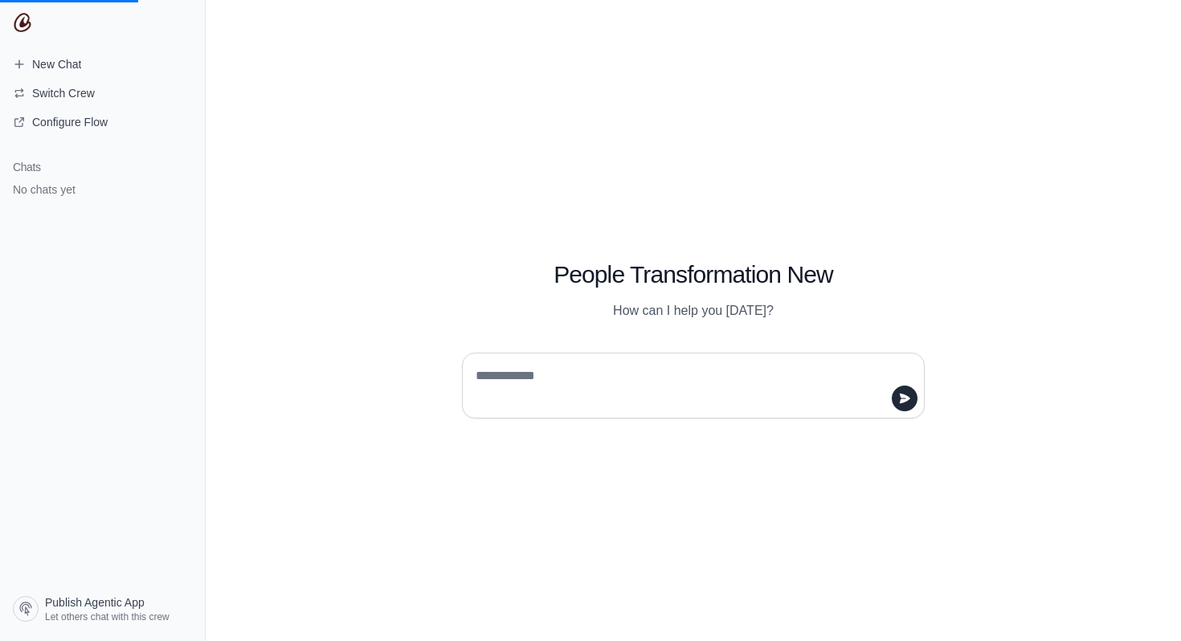 This screenshot has width=1181, height=641. Describe the element at coordinates (107, 617) in the screenshot. I see `span: Let others chat with this crew` at that location.